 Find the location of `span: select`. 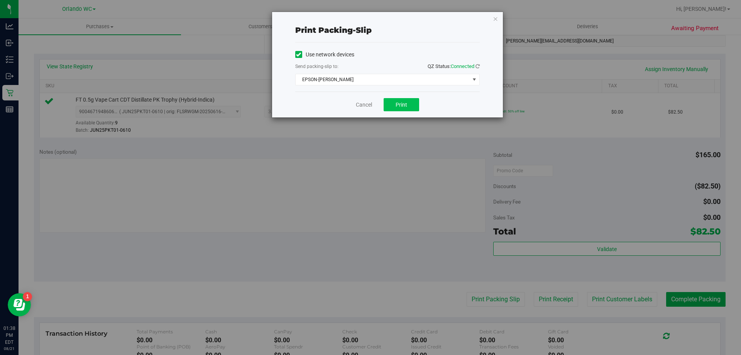

span: select is located at coordinates (474, 80).